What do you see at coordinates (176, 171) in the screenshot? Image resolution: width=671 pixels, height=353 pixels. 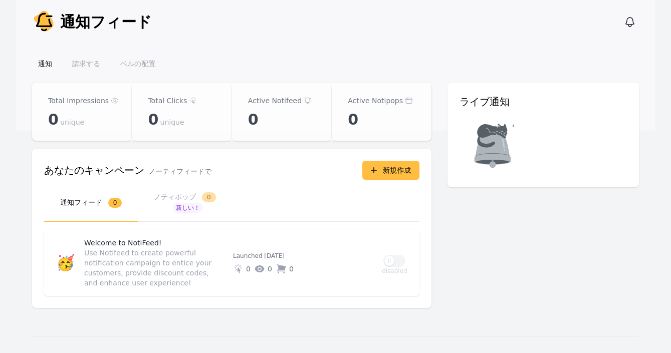 I see `font: ノーティフィード` at bounding box center [176, 171].